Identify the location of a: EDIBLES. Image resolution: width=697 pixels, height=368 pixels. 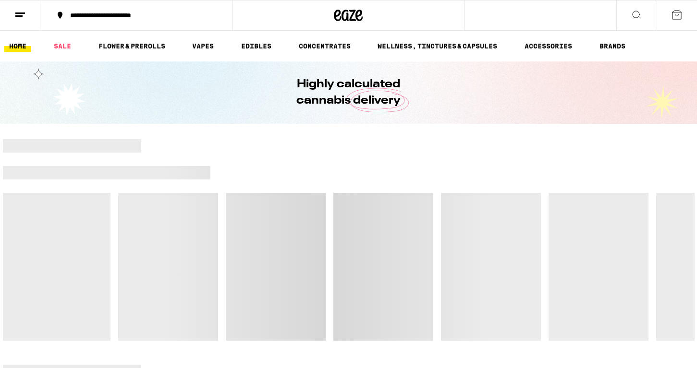
(256, 46).